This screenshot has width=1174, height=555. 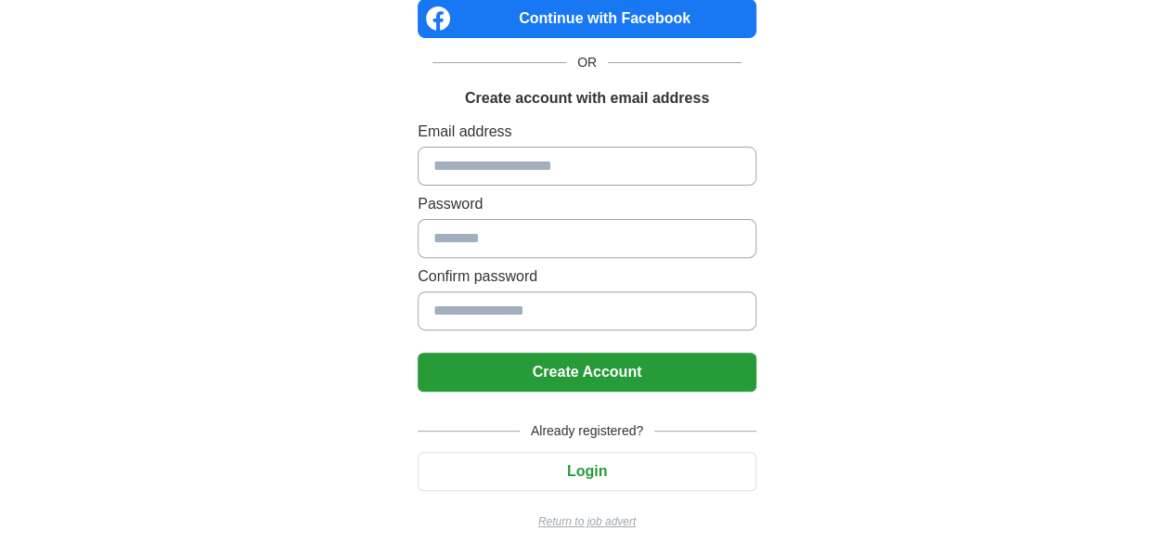 I want to click on p: Return to job advert, so click(x=586, y=521).